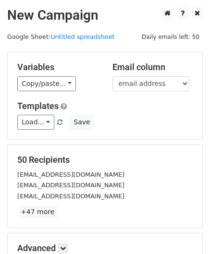 This screenshot has width=210, height=254. Describe the element at coordinates (82, 37) in the screenshot. I see `a: Untitled spreadsheet` at that location.